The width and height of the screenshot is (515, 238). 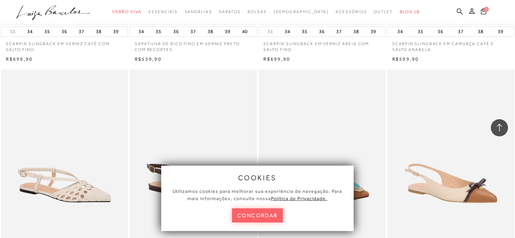 I want to click on span: Sapatos, so click(x=230, y=12).